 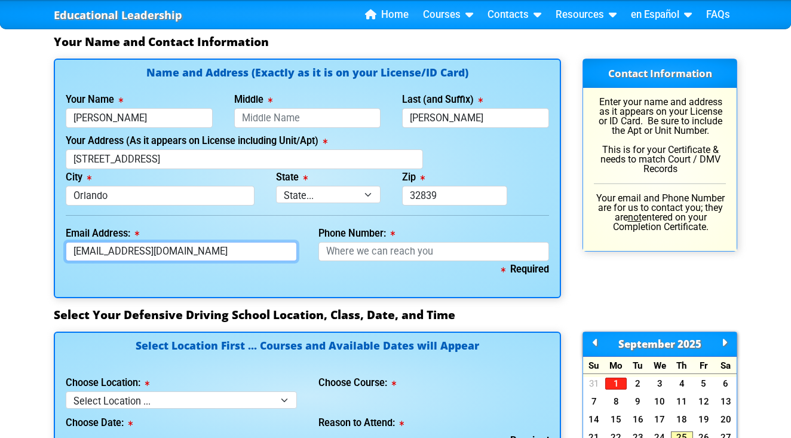 I want to click on a: Courses, so click(x=448, y=15).